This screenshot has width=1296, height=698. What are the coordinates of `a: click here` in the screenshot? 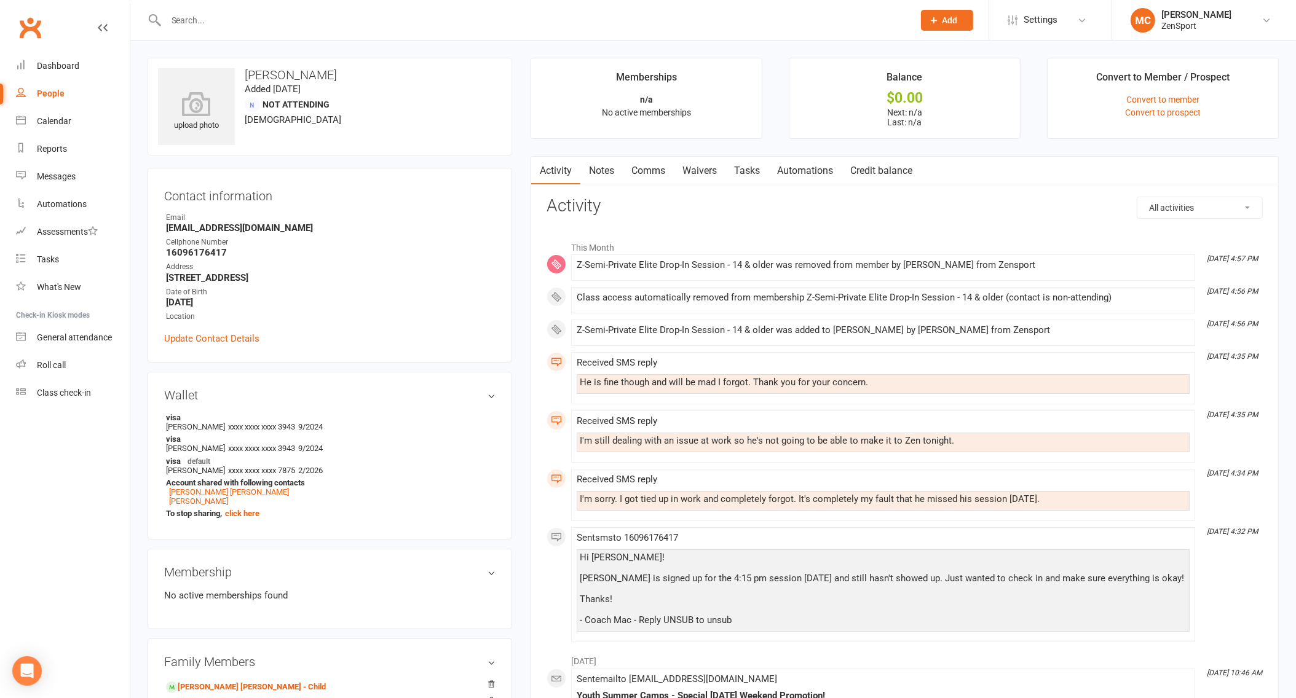 It's located at (242, 513).